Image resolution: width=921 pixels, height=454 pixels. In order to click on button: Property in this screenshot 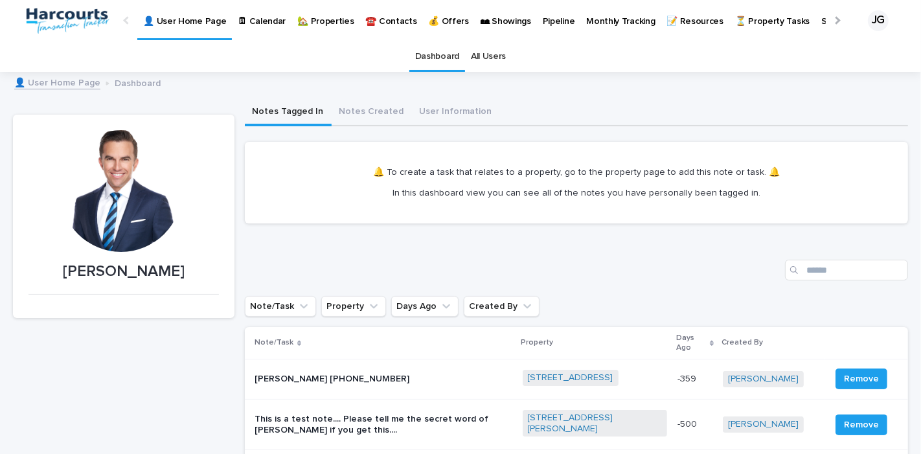, I will do `click(354, 306)`.